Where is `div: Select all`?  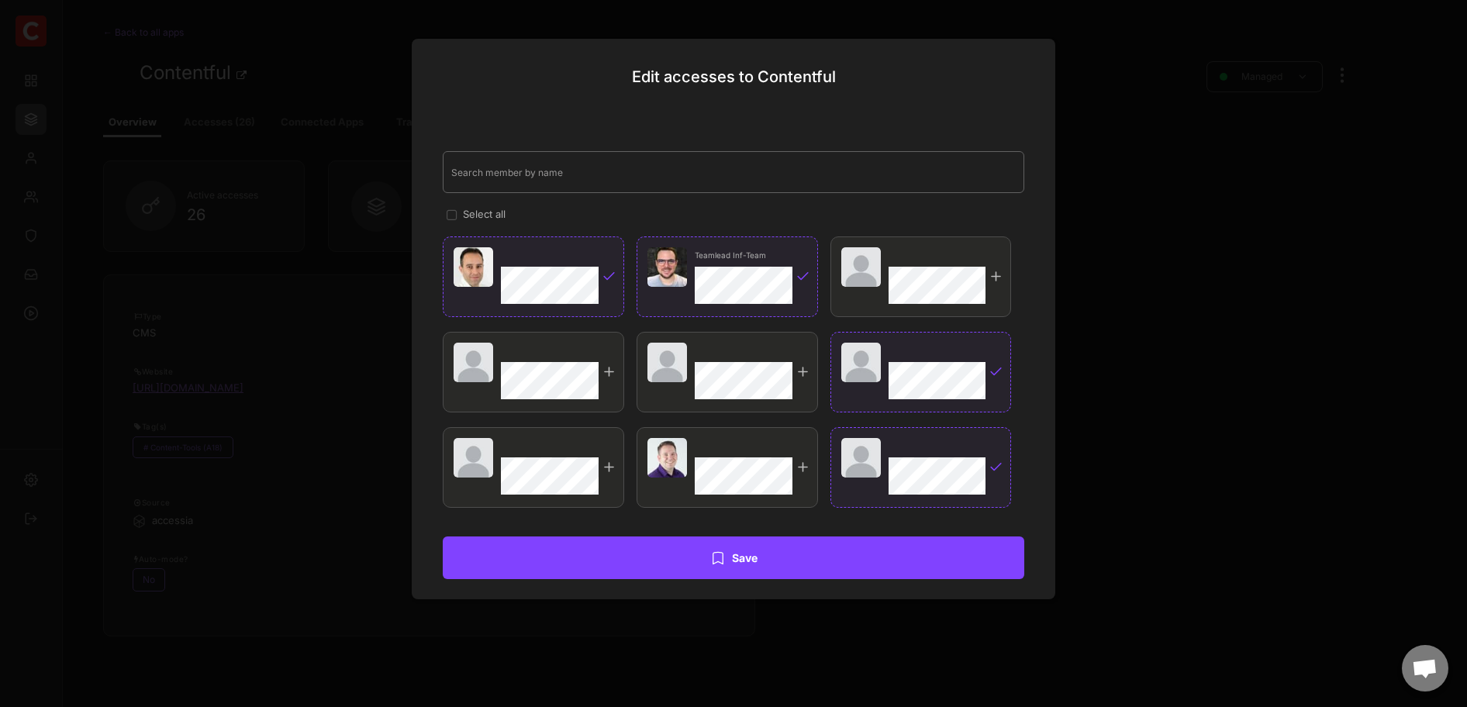
div: Select all is located at coordinates (545, 216).